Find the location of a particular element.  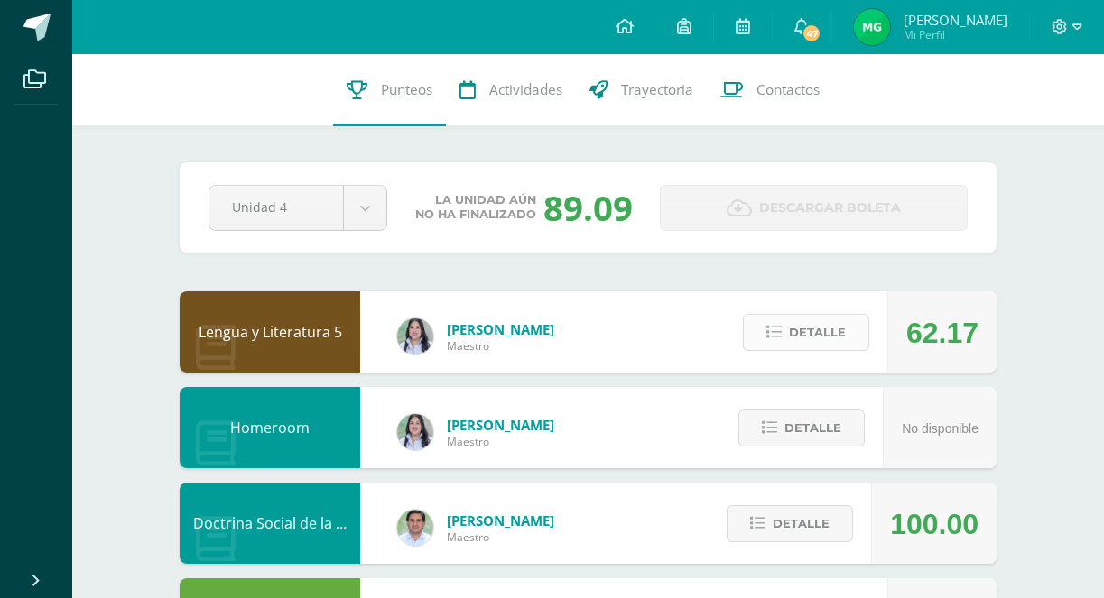

div: 100.00 is located at coordinates (934, 524).